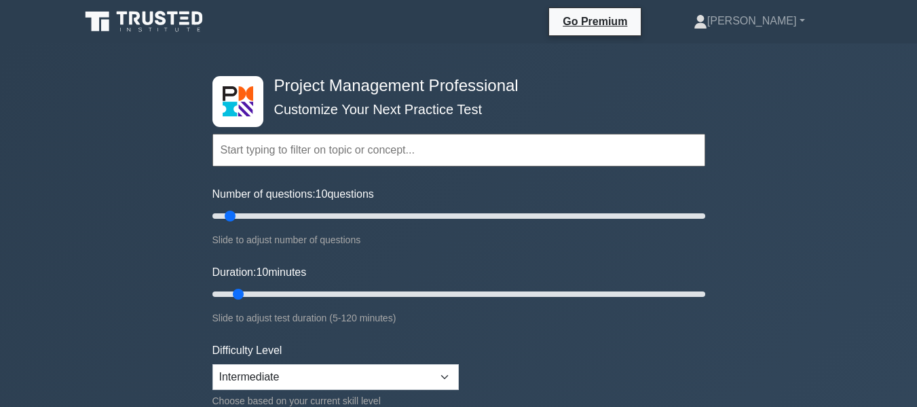 The width and height of the screenshot is (917, 407). Describe the element at coordinates (459, 240) in the screenshot. I see `div: Slide to adjust number of questions` at that location.